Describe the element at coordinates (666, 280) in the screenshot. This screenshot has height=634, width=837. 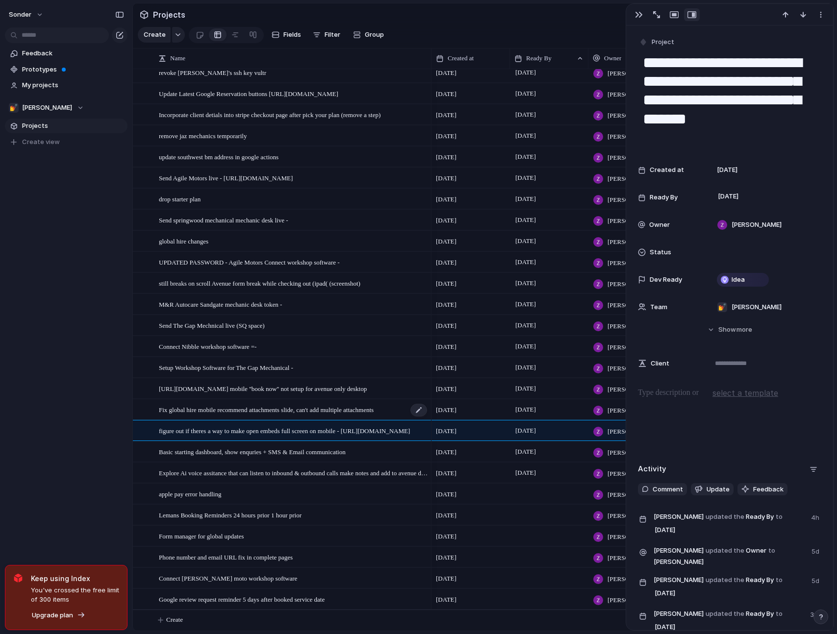
I see `span: Dev Ready` at that location.